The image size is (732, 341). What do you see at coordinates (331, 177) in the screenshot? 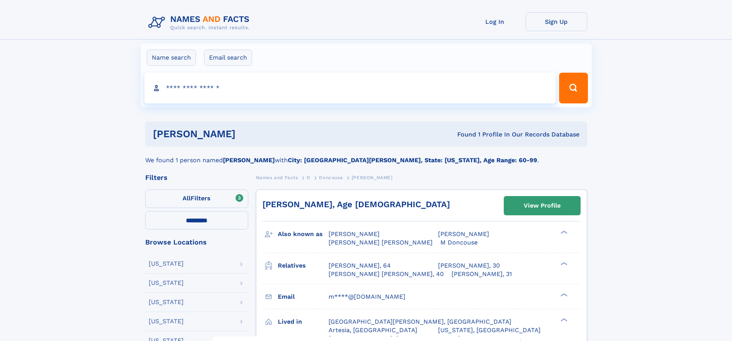
I see `a: Doncouse` at bounding box center [331, 177].